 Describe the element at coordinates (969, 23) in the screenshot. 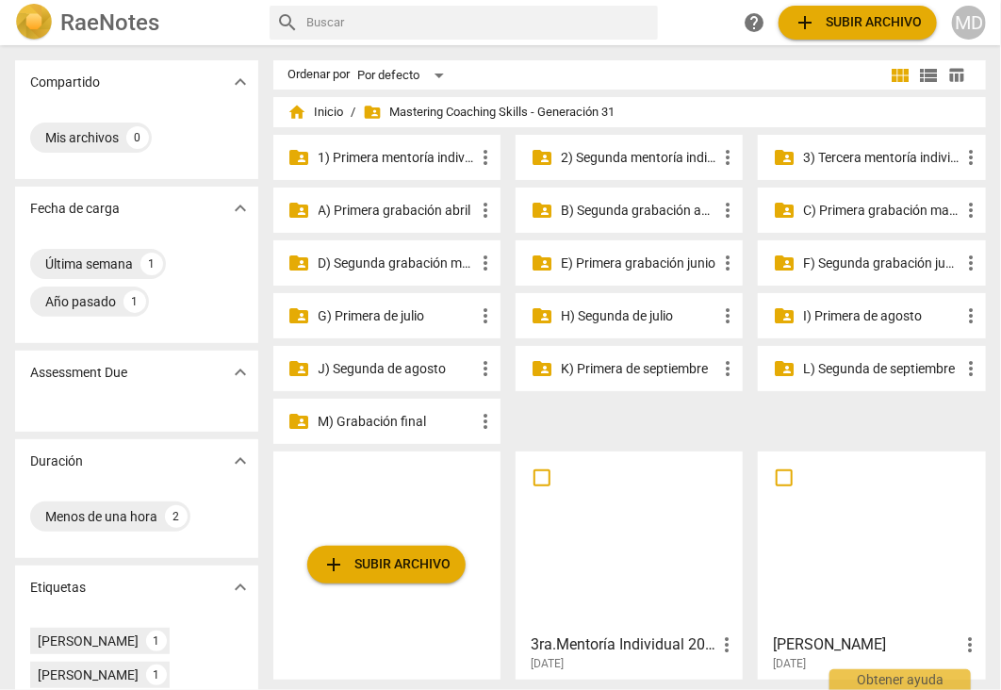

I see `button: MD` at that location.